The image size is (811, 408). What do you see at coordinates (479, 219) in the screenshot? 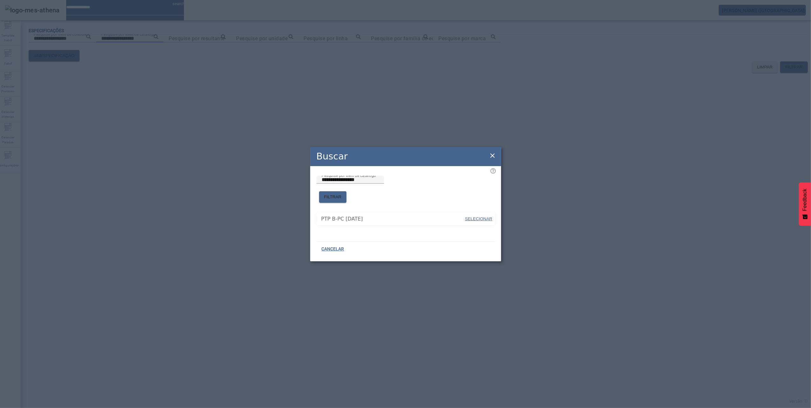
I see `button: SELECIONAR` at bounding box center [479, 219].